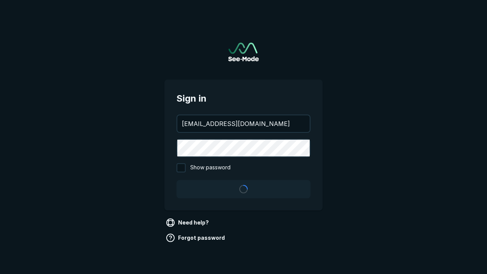 This screenshot has width=487, height=274. Describe the element at coordinates (196, 238) in the screenshot. I see `a: Forgot password` at that location.